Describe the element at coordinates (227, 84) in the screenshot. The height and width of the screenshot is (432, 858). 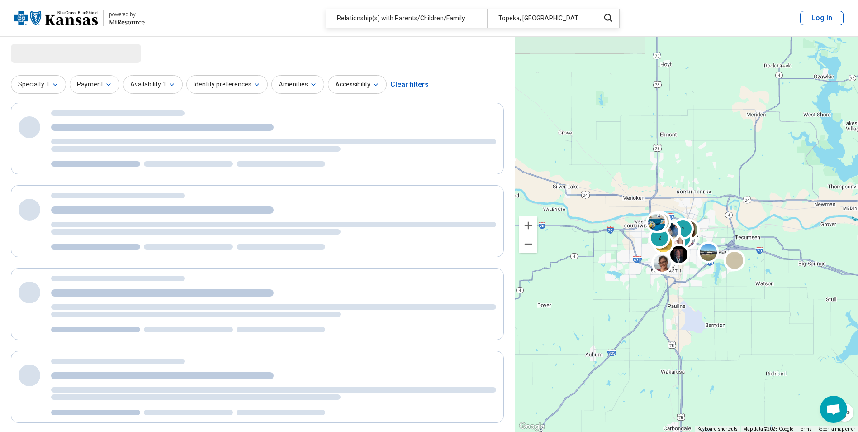
I see `button: Identity preferences` at that location.